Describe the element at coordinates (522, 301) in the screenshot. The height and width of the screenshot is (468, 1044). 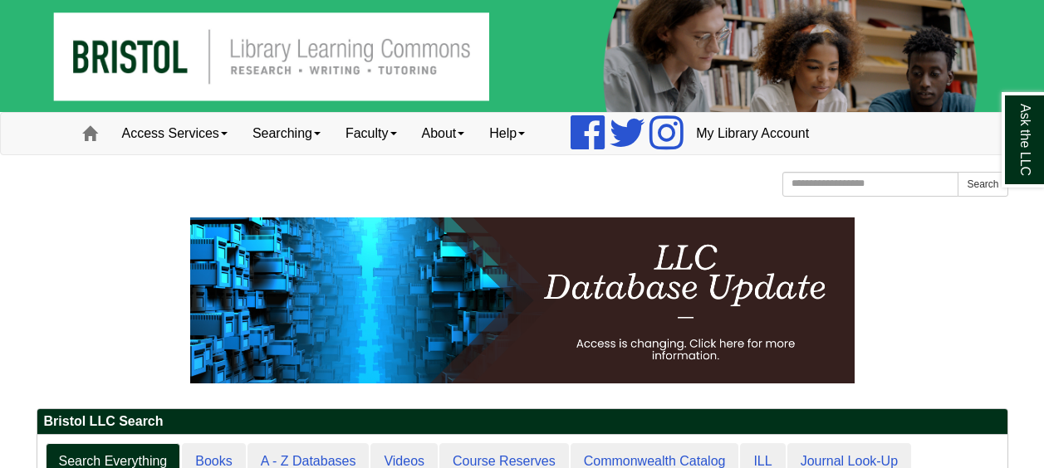
I see `img: HTML tutorial` at that location.